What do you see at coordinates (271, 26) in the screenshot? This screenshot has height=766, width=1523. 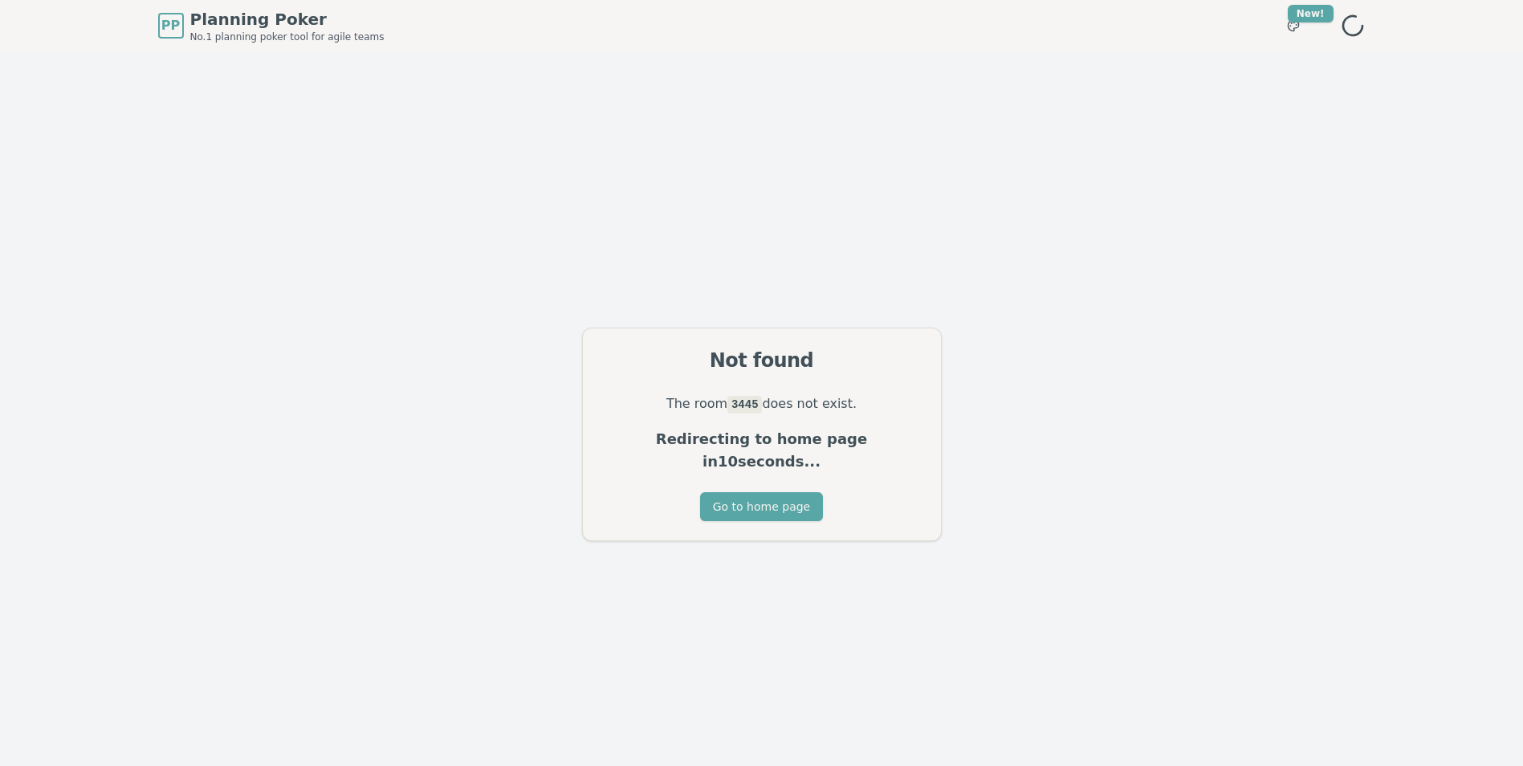 I see `a: PPPlanning PokerNo.1 planning poker tool for agile teams` at bounding box center [271, 26].